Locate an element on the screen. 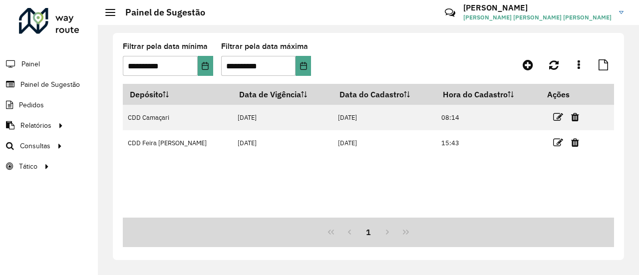  h2: Painel de Sugestão is located at coordinates (160, 12).